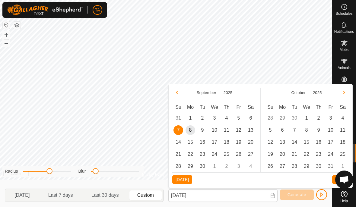 The width and height of the screenshot is (356, 207). What do you see at coordinates (319, 155) in the screenshot?
I see `span: 23` at bounding box center [319, 155].